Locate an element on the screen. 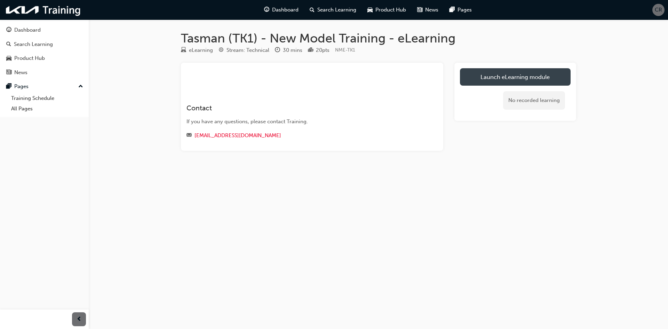 The height and width of the screenshot is (329, 668). a: News is located at coordinates (44, 72).